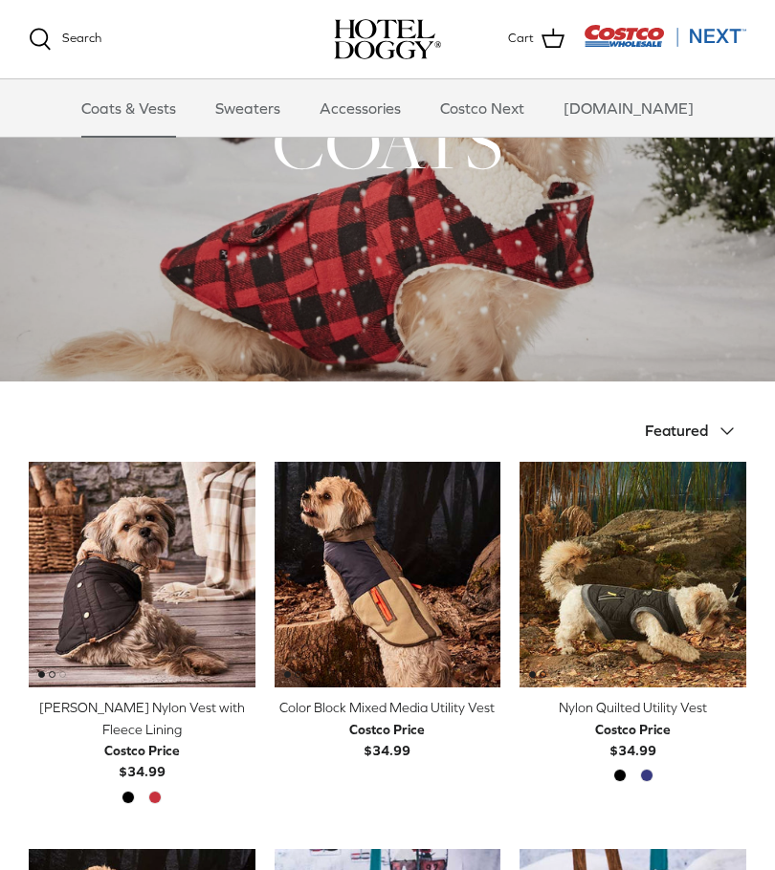  What do you see at coordinates (387, 575) in the screenshot?
I see `img: tan dog wearing a blue & brown vest` at bounding box center [387, 575].